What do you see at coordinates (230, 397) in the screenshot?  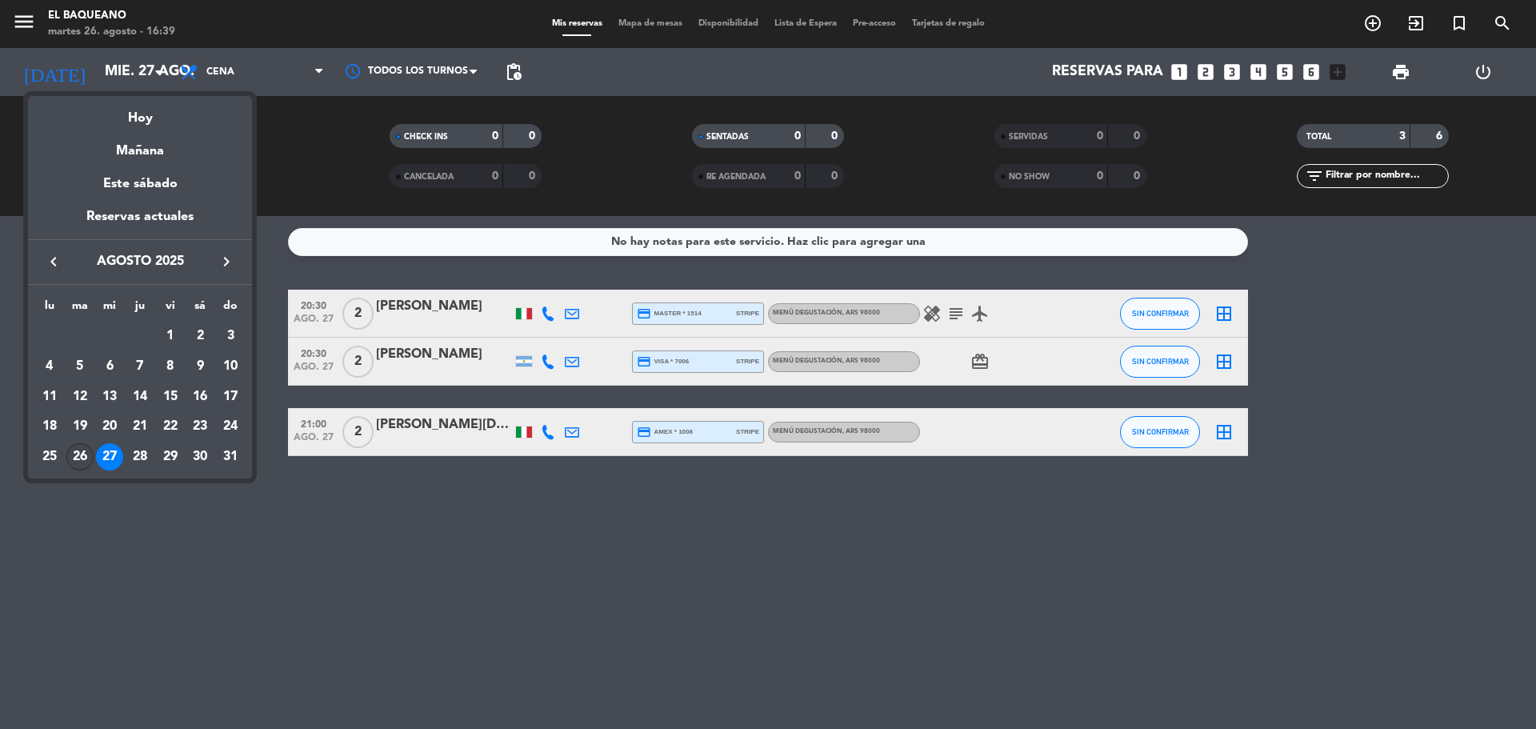 I see `div: 17` at bounding box center [230, 397].